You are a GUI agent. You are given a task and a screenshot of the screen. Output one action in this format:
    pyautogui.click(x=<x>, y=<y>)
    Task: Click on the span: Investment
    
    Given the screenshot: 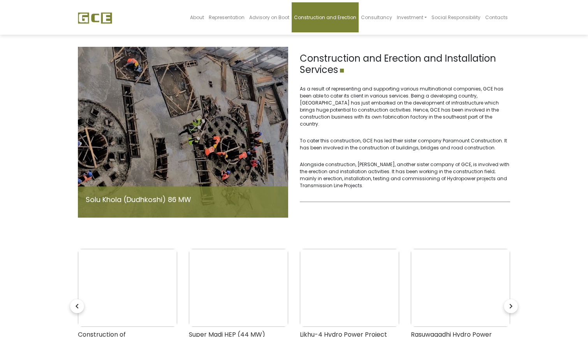 What is the action you would take?
    pyautogui.click(x=410, y=17)
    